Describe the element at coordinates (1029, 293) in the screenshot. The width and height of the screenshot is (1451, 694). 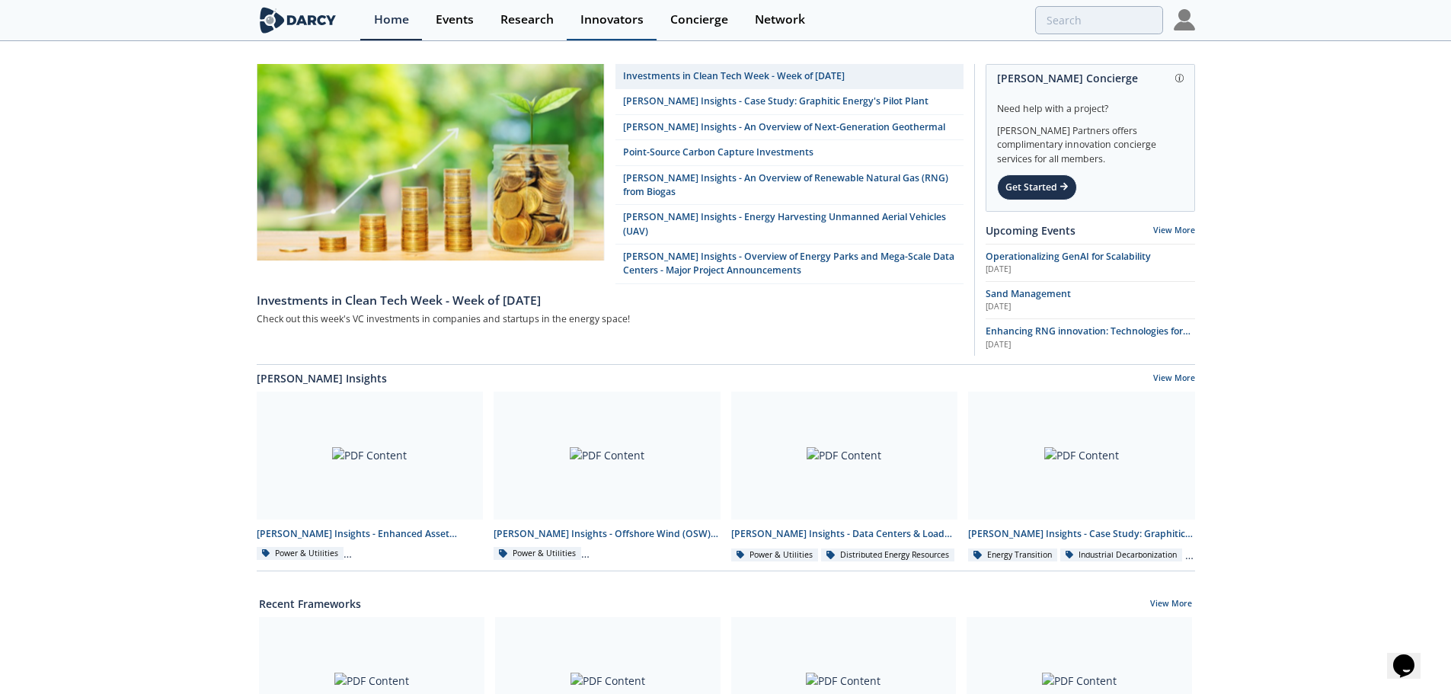
I see `span: Sand Management` at that location.